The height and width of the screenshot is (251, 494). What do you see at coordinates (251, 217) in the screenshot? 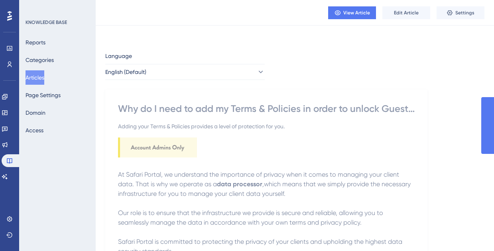
I see `span: Our role is to ensure that the infrastructure we provide is secure and reliable, allowing you to ...` at bounding box center [251, 217].